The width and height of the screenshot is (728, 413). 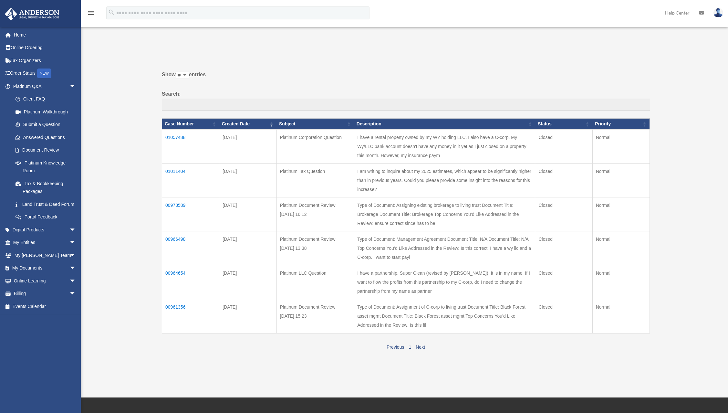 I want to click on td: 01011404, so click(x=190, y=180).